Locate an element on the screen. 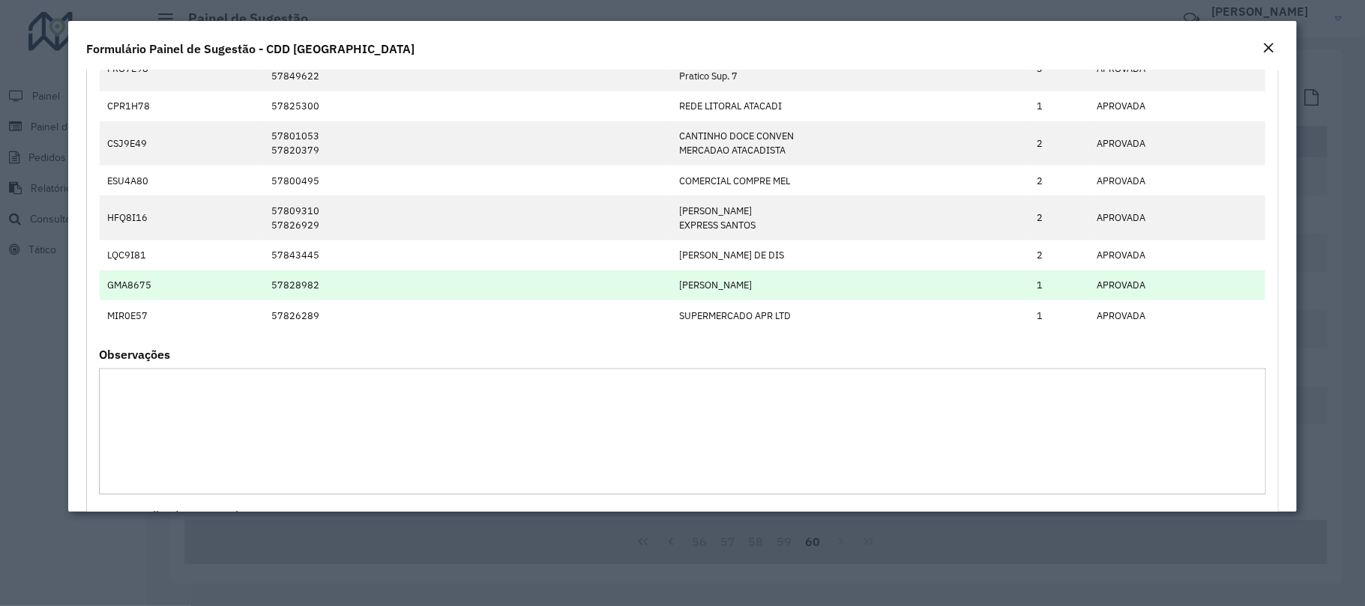  td: 57828982 is located at coordinates (468, 285).